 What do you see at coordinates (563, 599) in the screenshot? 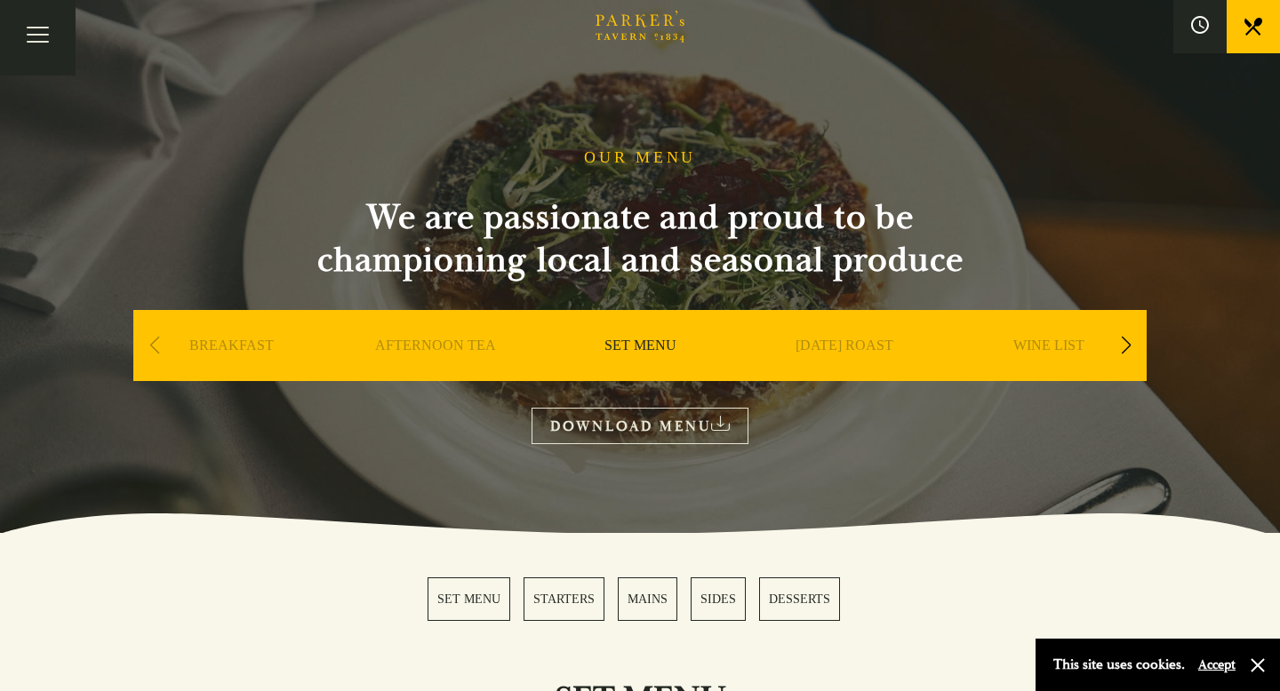
I see `a: 2 / 5` at bounding box center [563, 599].